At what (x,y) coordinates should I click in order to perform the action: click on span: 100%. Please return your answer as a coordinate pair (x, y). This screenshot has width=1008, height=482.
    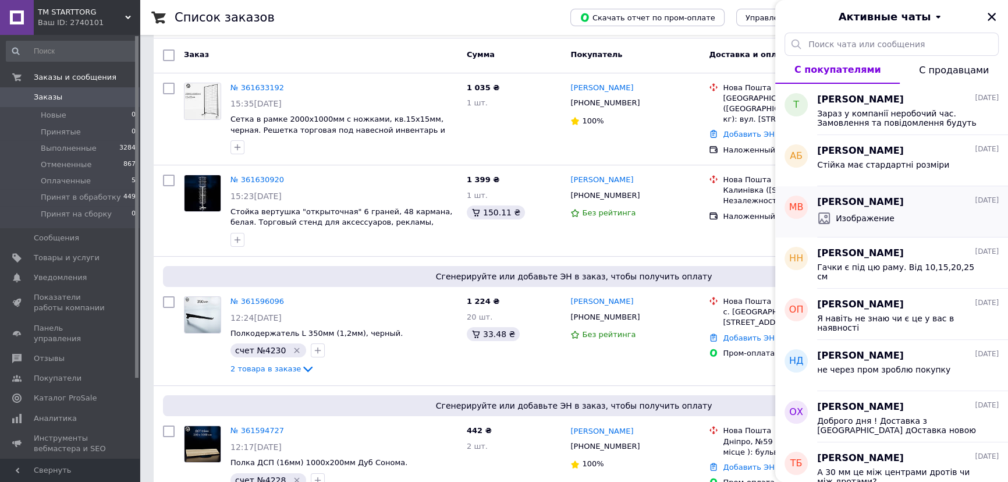
    Looking at the image, I should click on (592, 120).